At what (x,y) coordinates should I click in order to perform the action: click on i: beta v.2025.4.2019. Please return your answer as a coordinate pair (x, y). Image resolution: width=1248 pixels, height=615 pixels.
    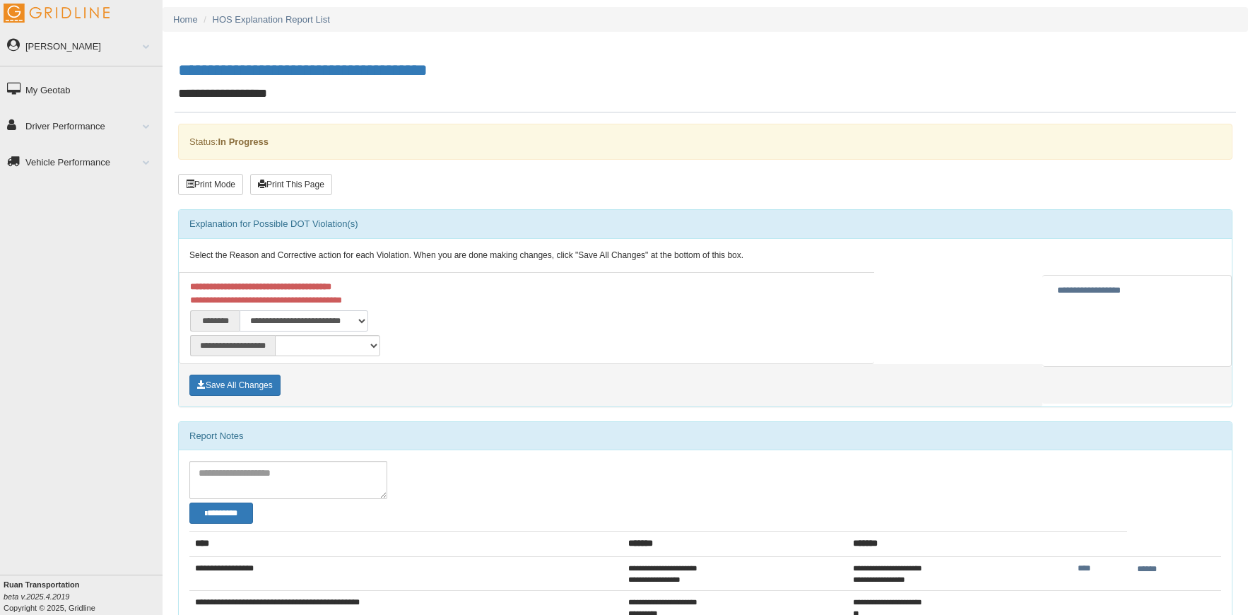
    Looking at the image, I should click on (36, 597).